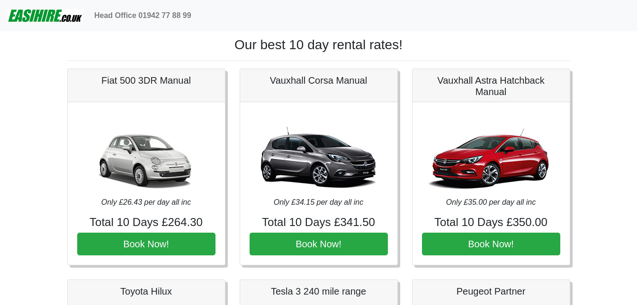 This screenshot has height=305, width=637. I want to click on img: Vauxhall Astra Hatchback Manual, so click(491, 154).